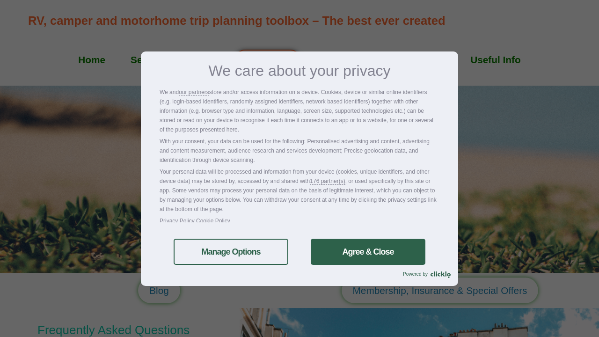 The width and height of the screenshot is (599, 337). What do you see at coordinates (299, 190) in the screenshot?
I see `p: Your personal data will be processed and information from your device (cookies, unique identifier...` at bounding box center [299, 190].